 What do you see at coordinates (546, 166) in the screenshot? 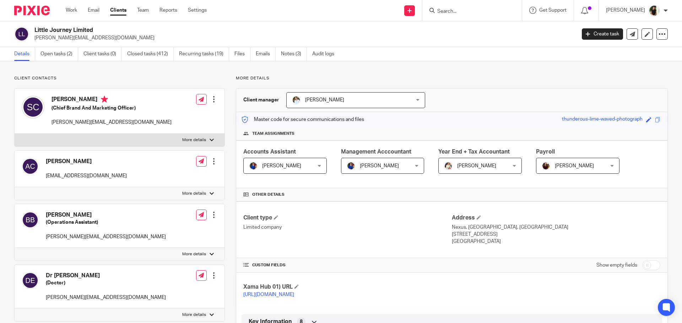
I see `img: MaxAcc_Sep21_ElliDeanPhoto_030.jpg` at bounding box center [546, 166].